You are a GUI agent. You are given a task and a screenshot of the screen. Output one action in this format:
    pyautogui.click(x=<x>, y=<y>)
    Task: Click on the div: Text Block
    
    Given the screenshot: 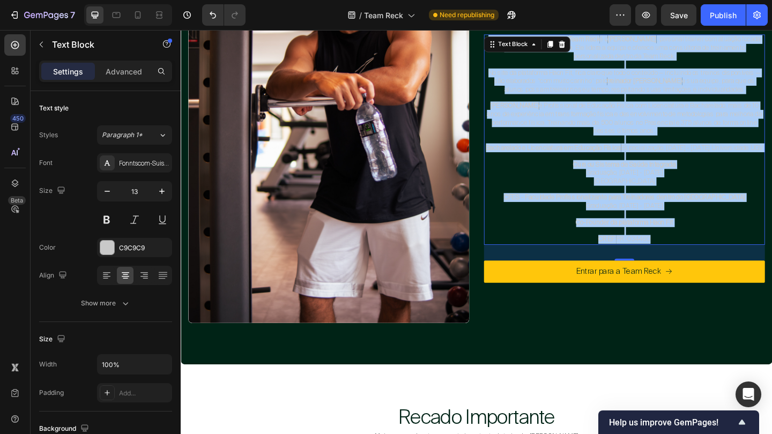 What is the action you would take?
    pyautogui.click(x=361, y=16)
    